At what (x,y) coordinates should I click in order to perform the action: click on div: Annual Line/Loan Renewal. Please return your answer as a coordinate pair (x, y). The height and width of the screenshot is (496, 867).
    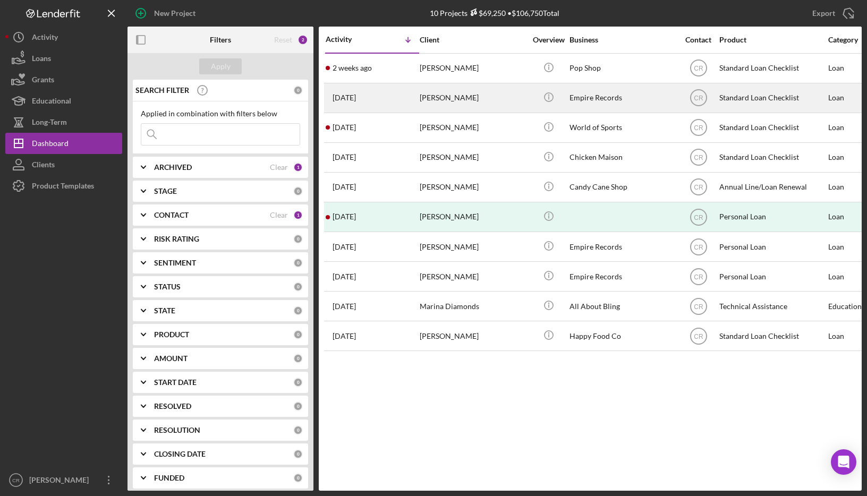
    Looking at the image, I should click on (772, 187).